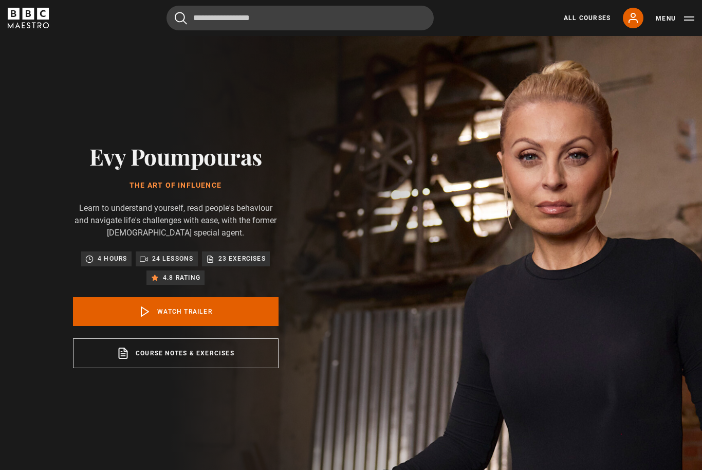 This screenshot has height=470, width=702. Describe the element at coordinates (28, 18) in the screenshot. I see `svg: BBC Maestro` at that location.